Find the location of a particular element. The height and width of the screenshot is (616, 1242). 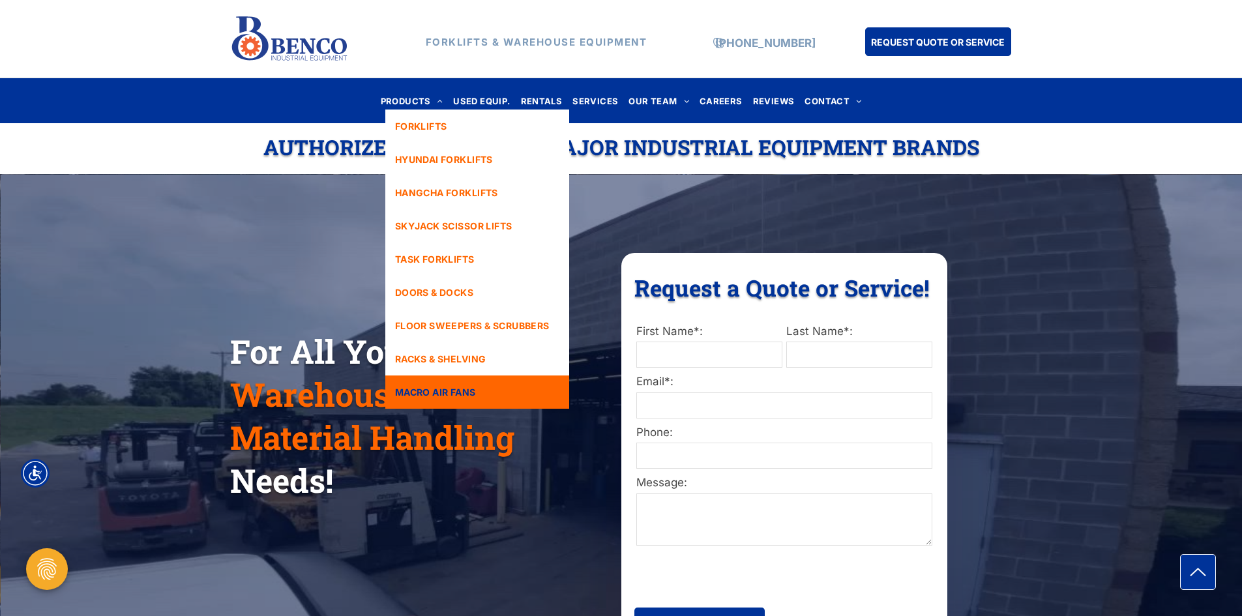

a: SKYJACK SCISSOR LIFTS is located at coordinates (477, 225).